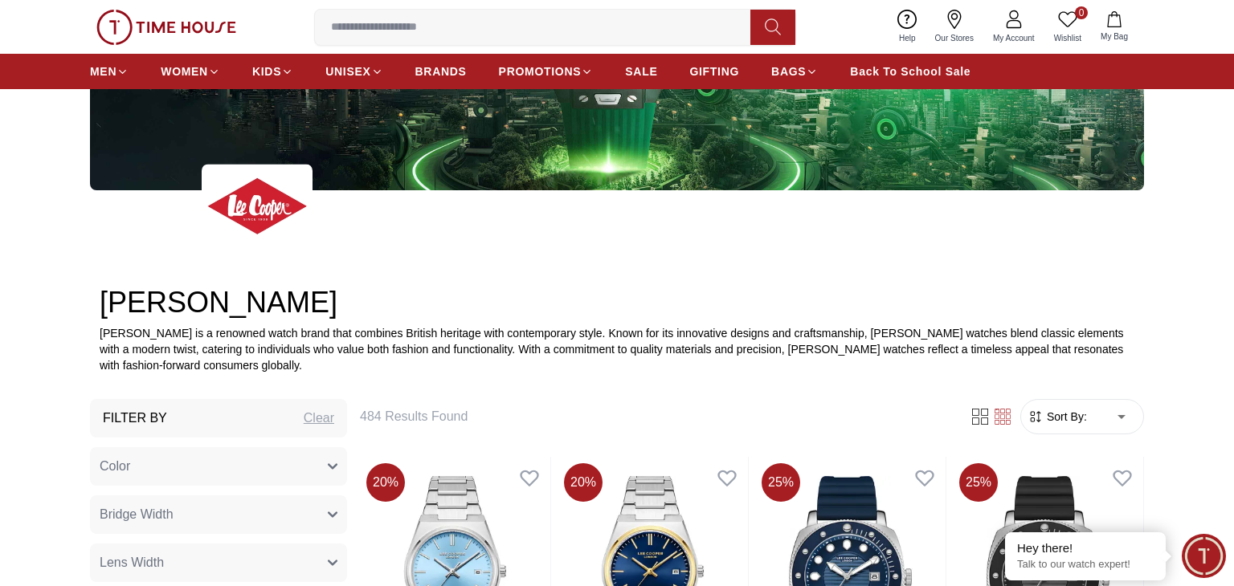 Image resolution: width=1234 pixels, height=586 pixels. Describe the element at coordinates (1114, 27) in the screenshot. I see `button: My Bag` at that location.